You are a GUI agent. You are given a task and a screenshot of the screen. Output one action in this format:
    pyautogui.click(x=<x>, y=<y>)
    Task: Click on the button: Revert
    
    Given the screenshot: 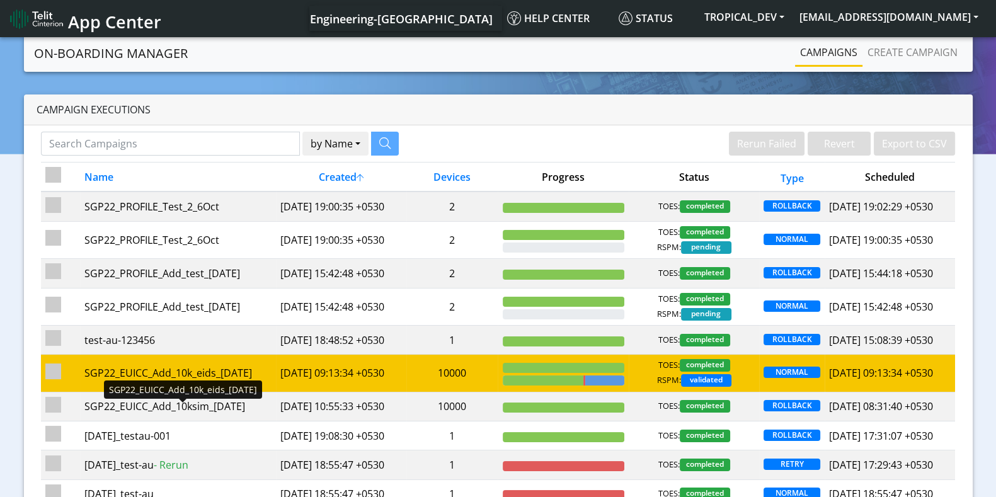 What is the action you would take?
    pyautogui.click(x=839, y=144)
    